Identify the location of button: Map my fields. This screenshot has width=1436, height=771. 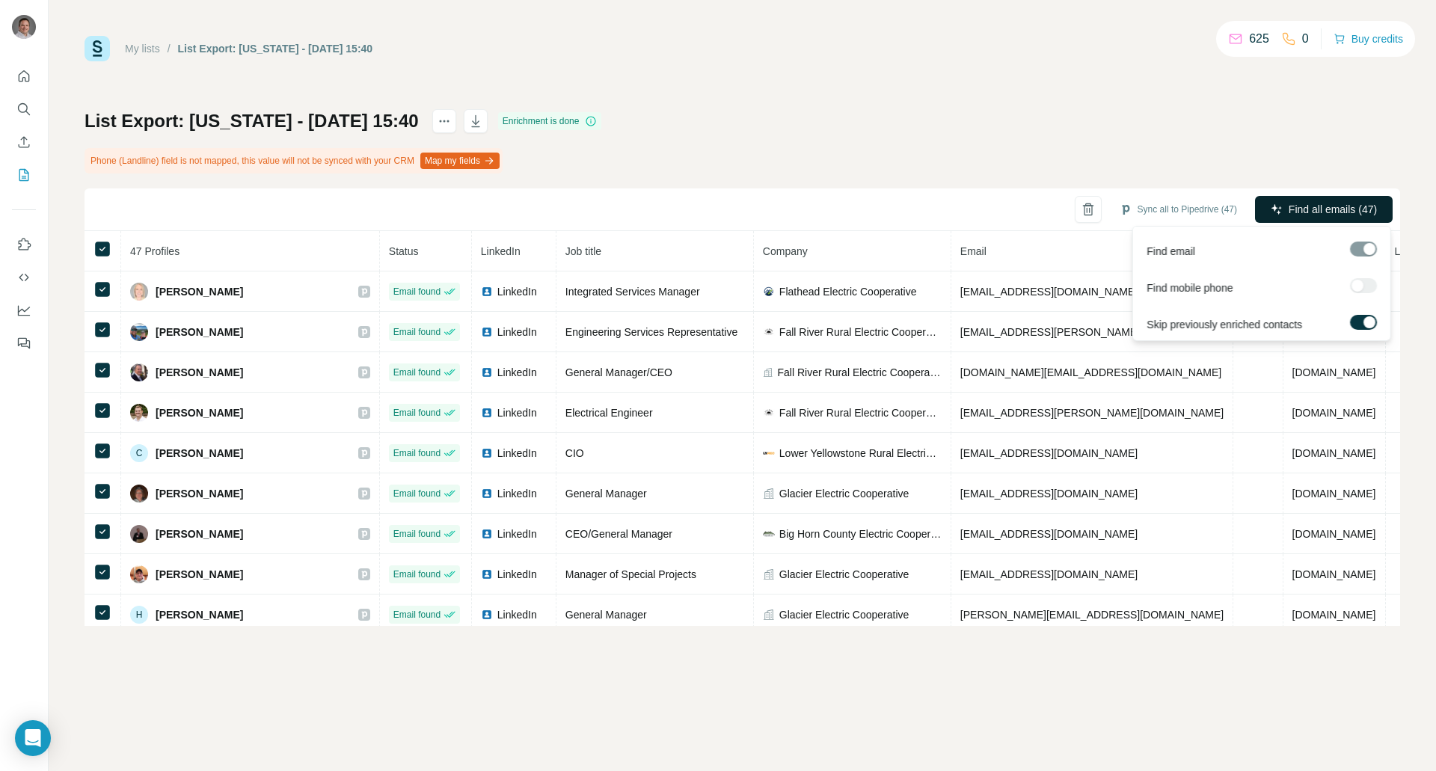
(460, 161).